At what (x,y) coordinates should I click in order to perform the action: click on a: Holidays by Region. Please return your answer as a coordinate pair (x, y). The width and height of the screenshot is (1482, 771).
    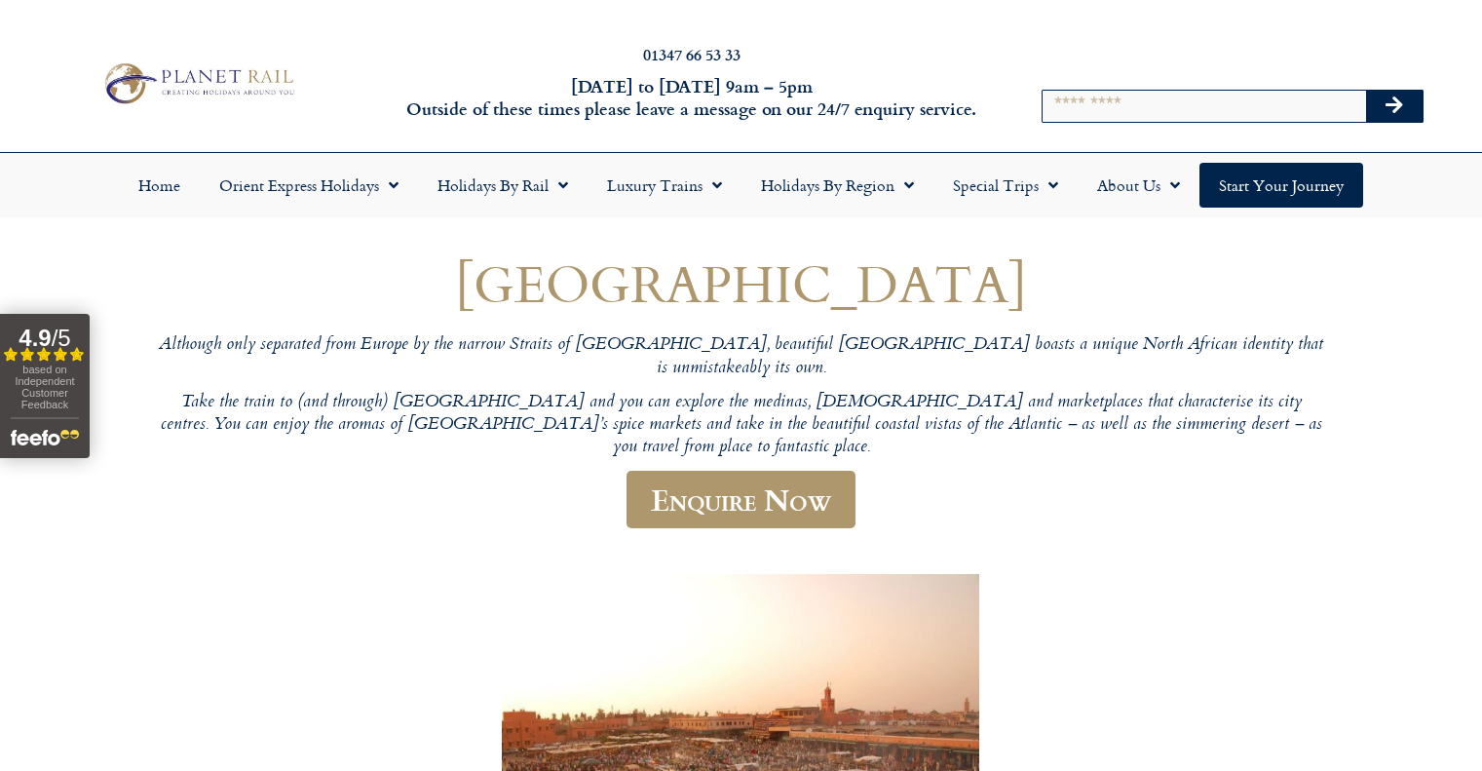
    Looking at the image, I should click on (837, 185).